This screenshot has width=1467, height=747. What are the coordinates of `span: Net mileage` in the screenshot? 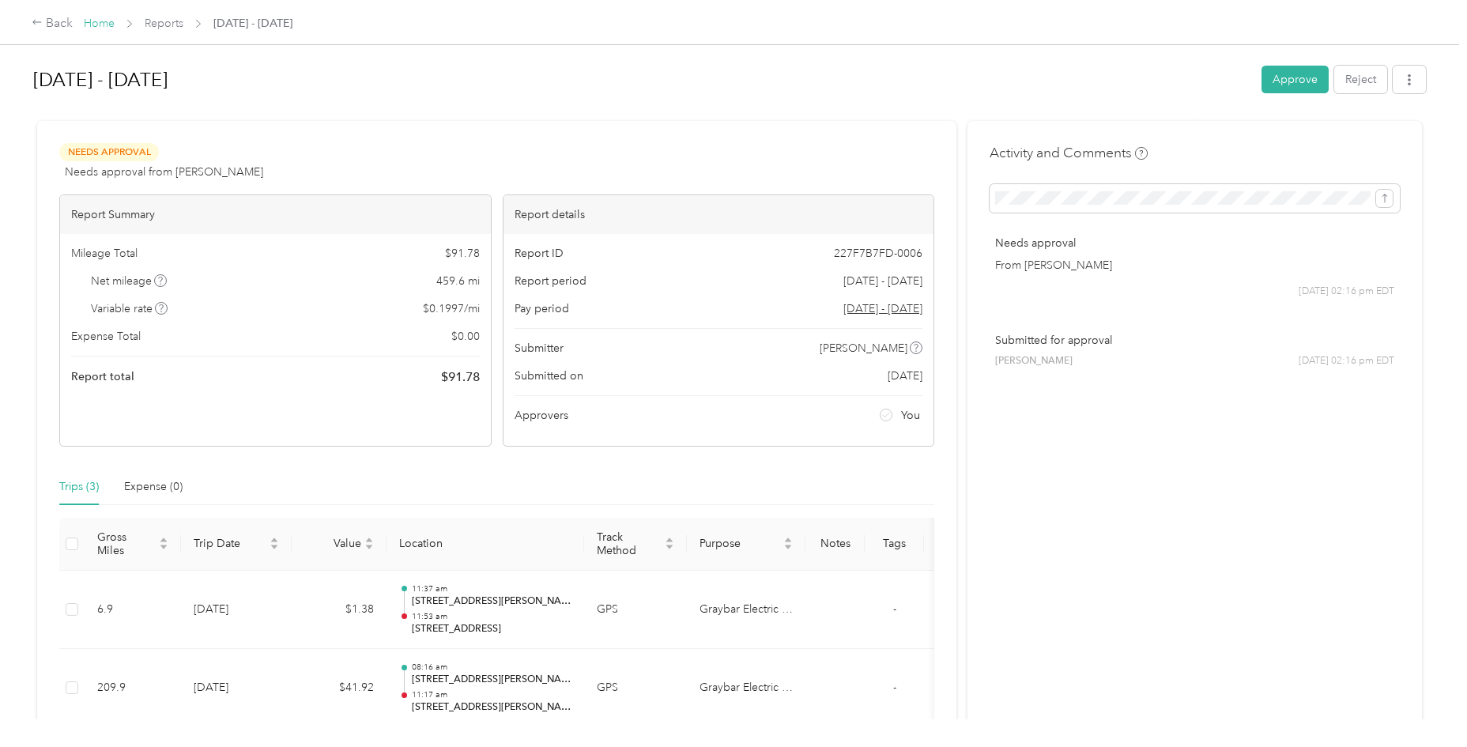 It's located at (129, 281).